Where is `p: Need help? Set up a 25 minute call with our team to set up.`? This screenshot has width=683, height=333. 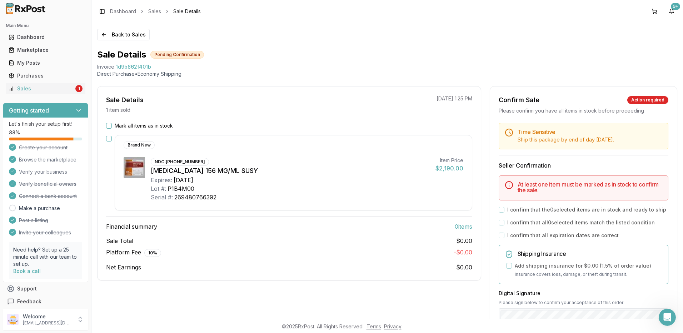 p: Need help? Set up a 25 minute call with our team to set up. is located at coordinates (45, 257).